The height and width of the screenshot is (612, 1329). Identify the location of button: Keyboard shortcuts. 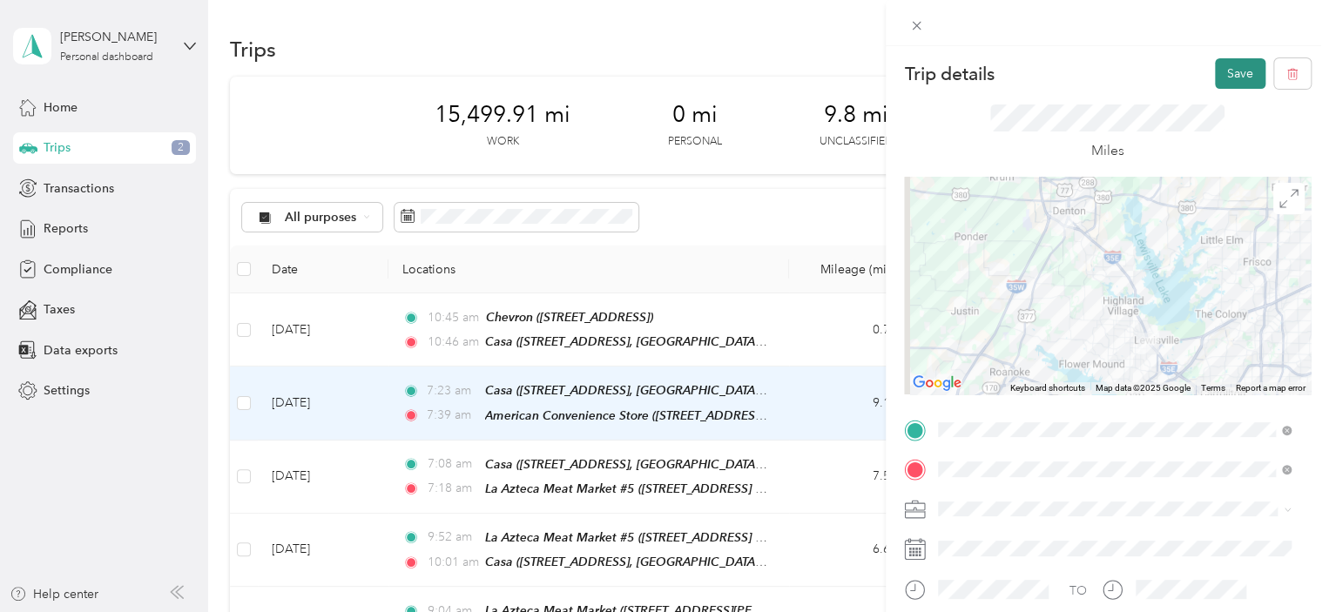
(1048, 389).